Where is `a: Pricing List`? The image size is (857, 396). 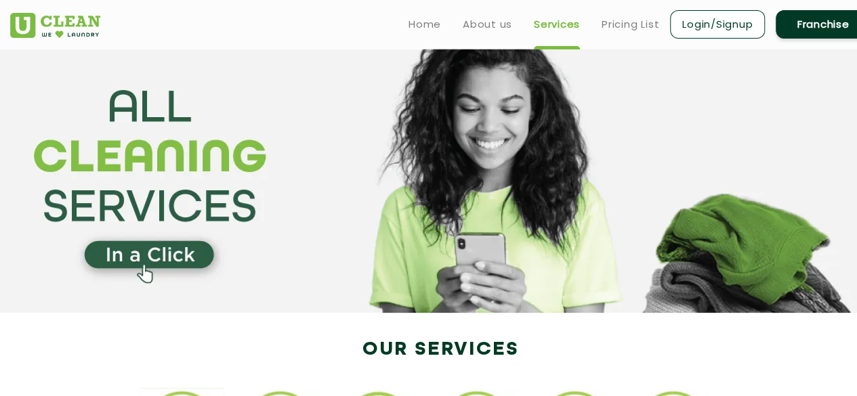
a: Pricing List is located at coordinates (630, 24).